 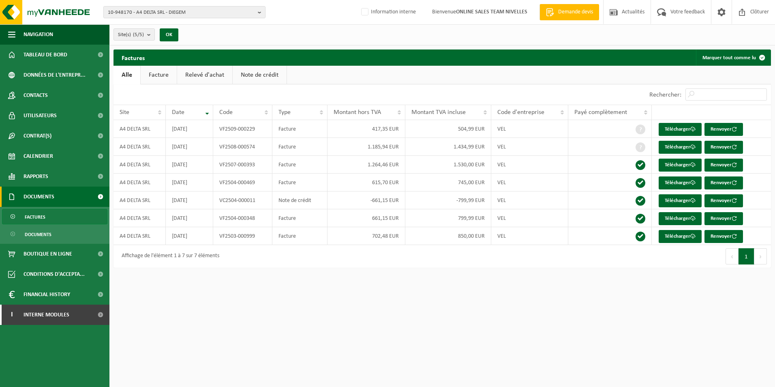 What do you see at coordinates (601, 112) in the screenshot?
I see `span: Payé complètement` at bounding box center [601, 112].